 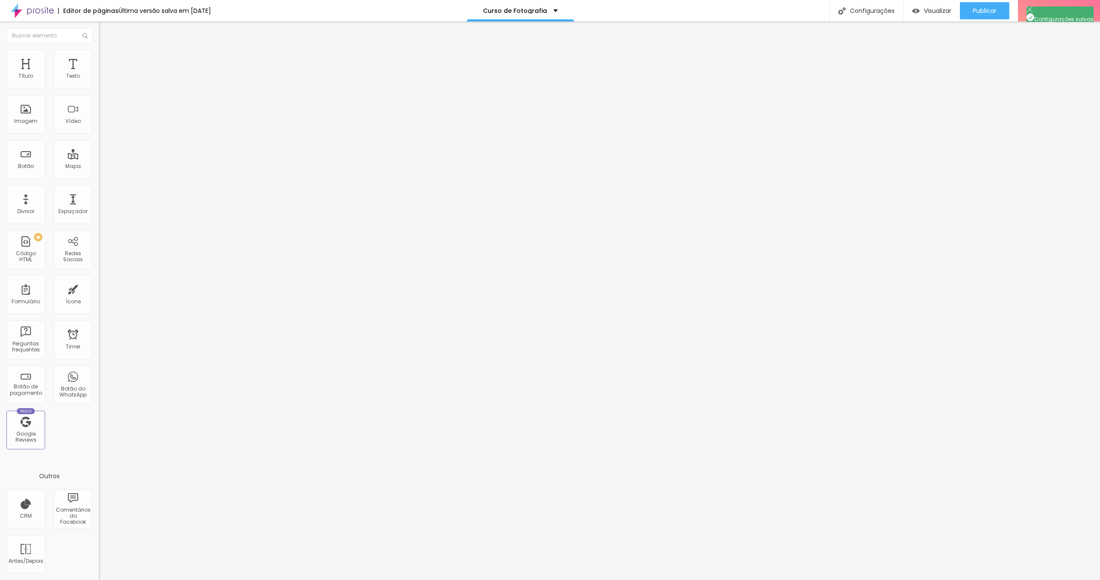 I want to click on div: Comentários do Facebook, so click(x=73, y=516).